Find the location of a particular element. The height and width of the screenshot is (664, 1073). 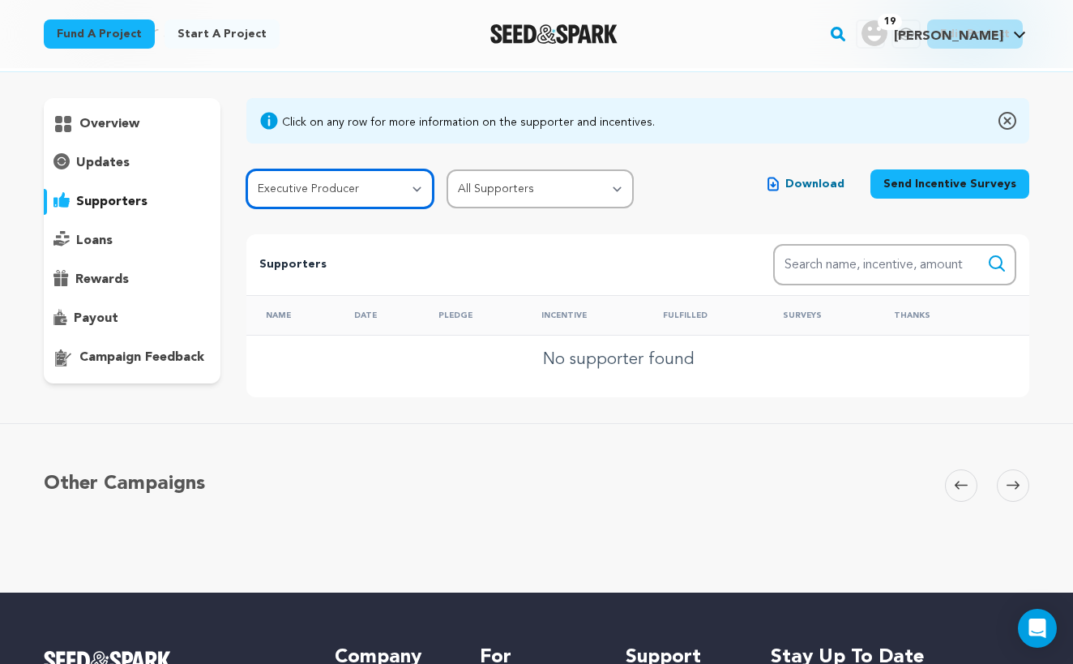

img: Seed&Spark Logo Dark Mode is located at coordinates (554, 34).